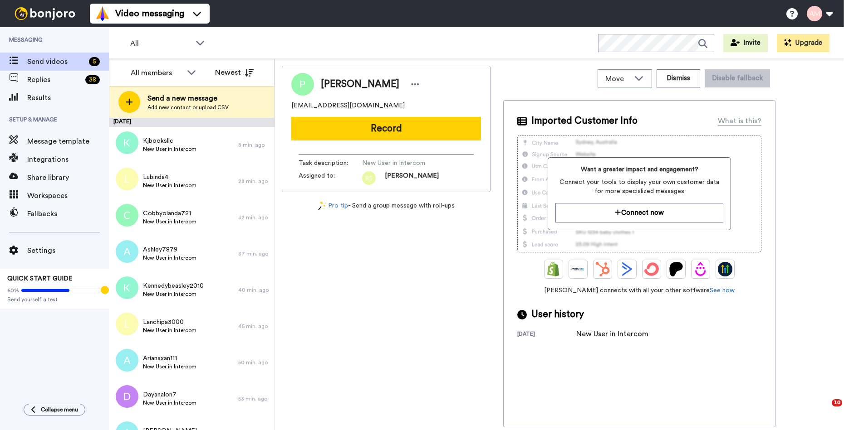 The height and width of the screenshot is (430, 844). What do you see at coordinates (322, 206) in the screenshot?
I see `img: magic-wand.svg` at bounding box center [322, 206].